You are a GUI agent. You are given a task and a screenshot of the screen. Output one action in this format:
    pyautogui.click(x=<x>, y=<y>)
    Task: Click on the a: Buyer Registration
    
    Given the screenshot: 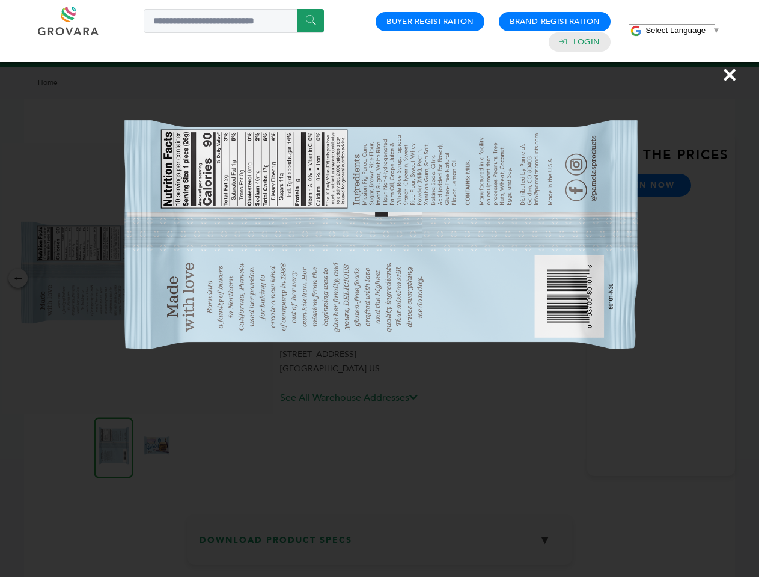 What is the action you would take?
    pyautogui.click(x=430, y=22)
    